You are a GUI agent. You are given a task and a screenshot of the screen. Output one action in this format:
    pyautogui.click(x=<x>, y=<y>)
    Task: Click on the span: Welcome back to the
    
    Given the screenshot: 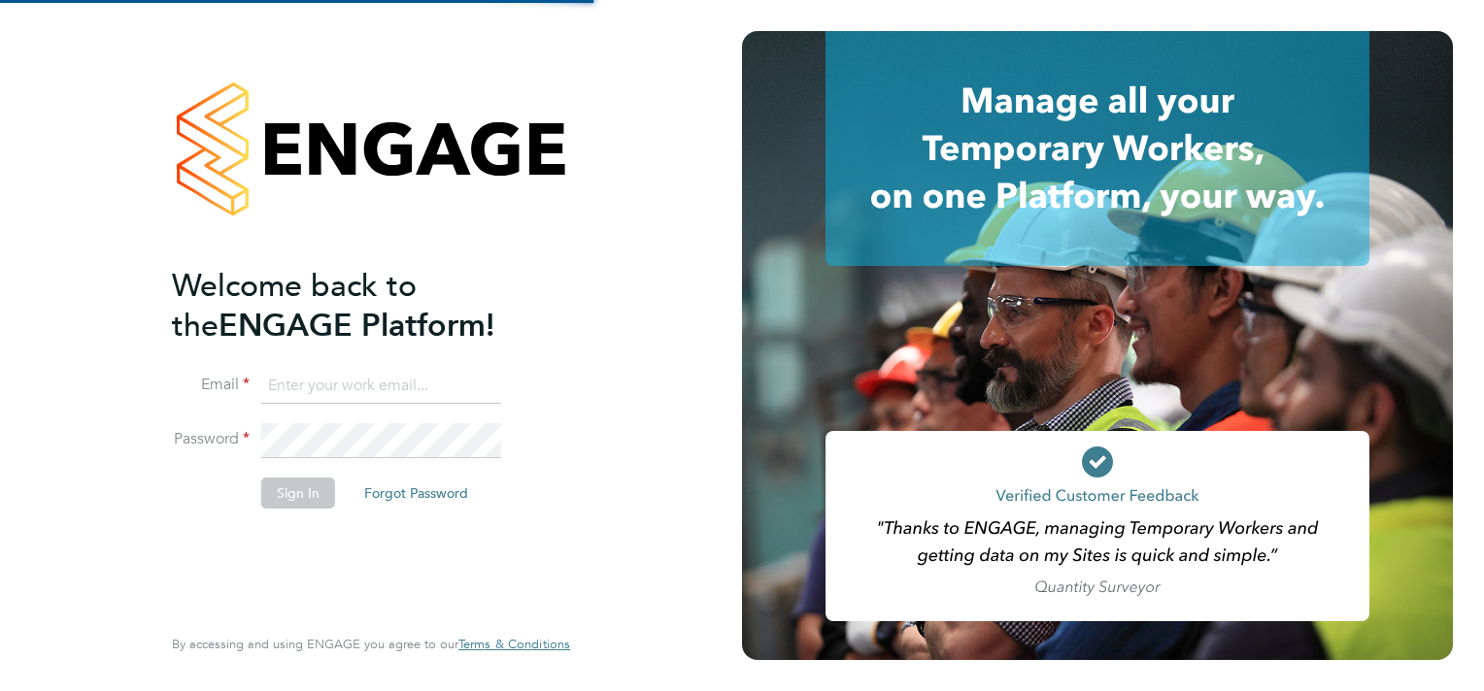 What is the action you would take?
    pyautogui.click(x=294, y=306)
    